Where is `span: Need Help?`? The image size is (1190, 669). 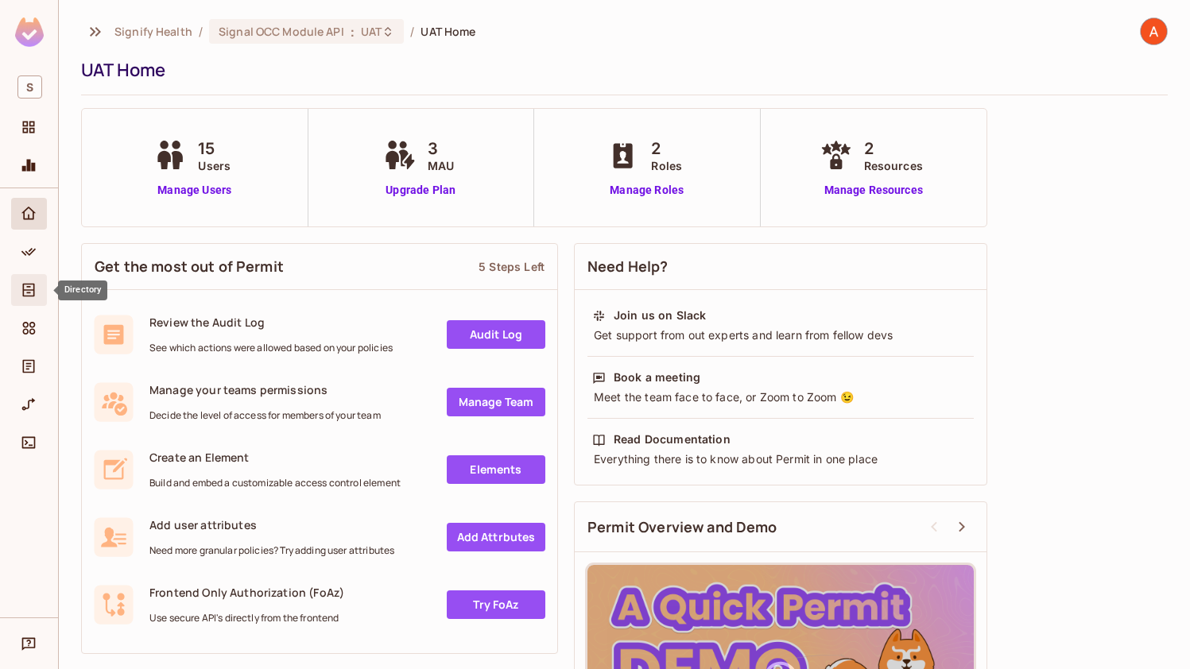
span: Need Help? is located at coordinates (628, 266).